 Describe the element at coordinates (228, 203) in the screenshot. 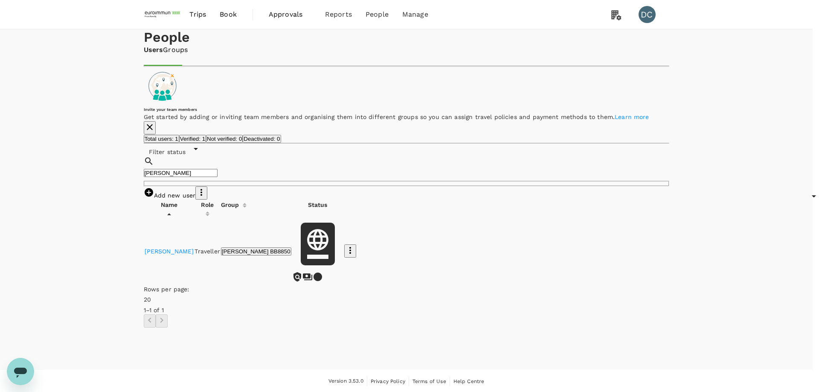

I see `div: Group` at that location.